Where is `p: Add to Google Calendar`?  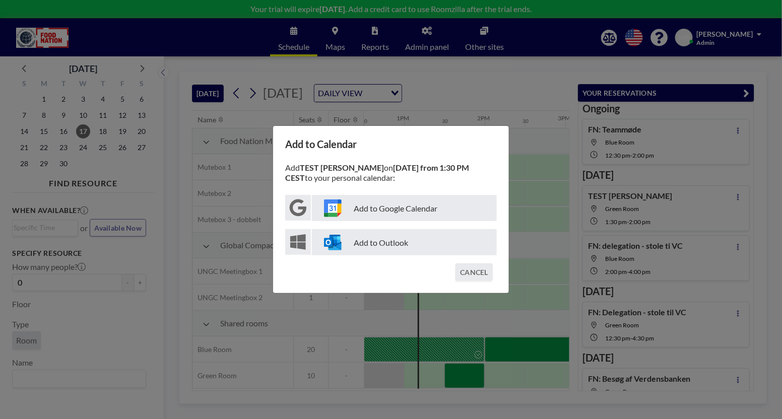
p: Add to Google Calendar is located at coordinates (404, 208).